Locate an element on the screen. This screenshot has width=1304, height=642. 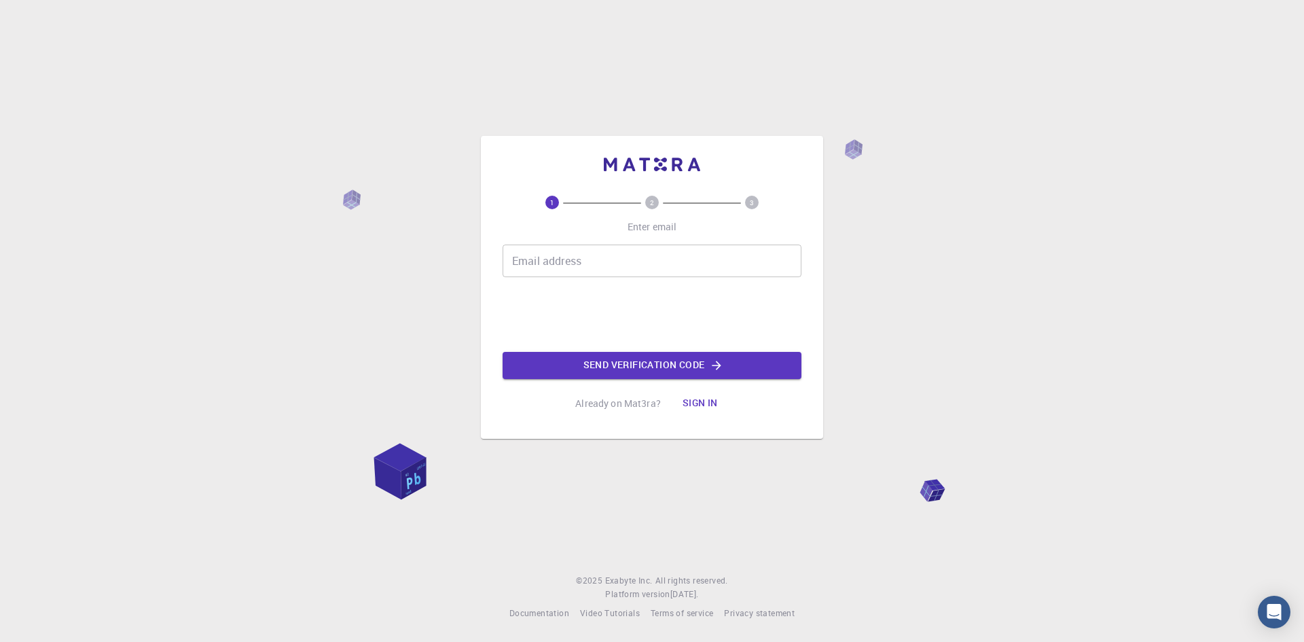
span: © 2025 is located at coordinates (590, 581).